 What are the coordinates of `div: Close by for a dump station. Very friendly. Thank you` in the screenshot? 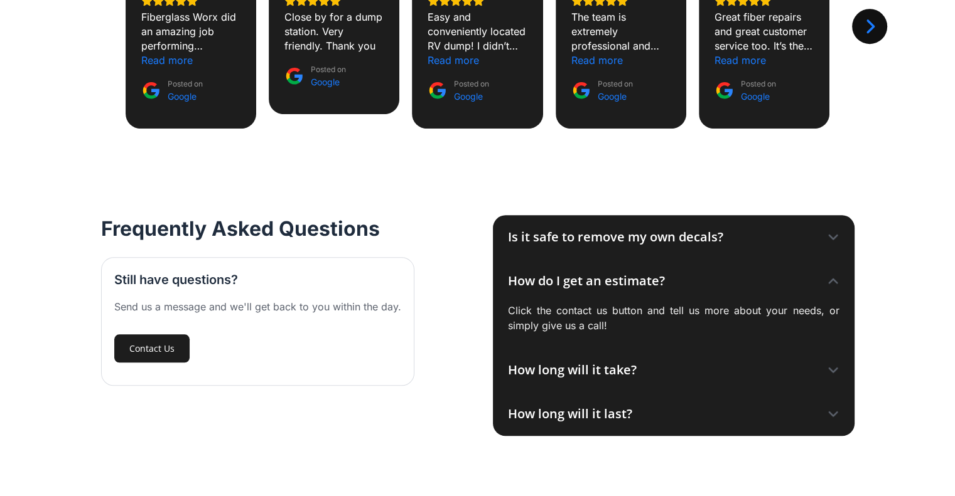 It's located at (334, 31).